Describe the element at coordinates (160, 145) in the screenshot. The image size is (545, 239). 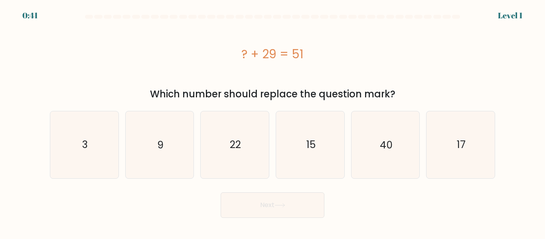
I see `text: 9` at that location.